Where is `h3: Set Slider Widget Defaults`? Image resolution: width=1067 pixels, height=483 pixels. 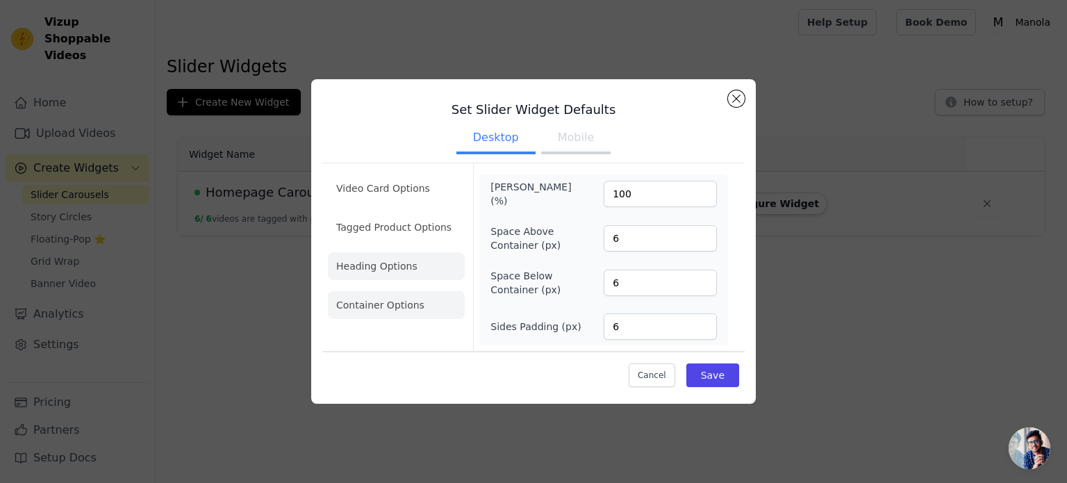 h3: Set Slider Widget Defaults is located at coordinates (533, 110).